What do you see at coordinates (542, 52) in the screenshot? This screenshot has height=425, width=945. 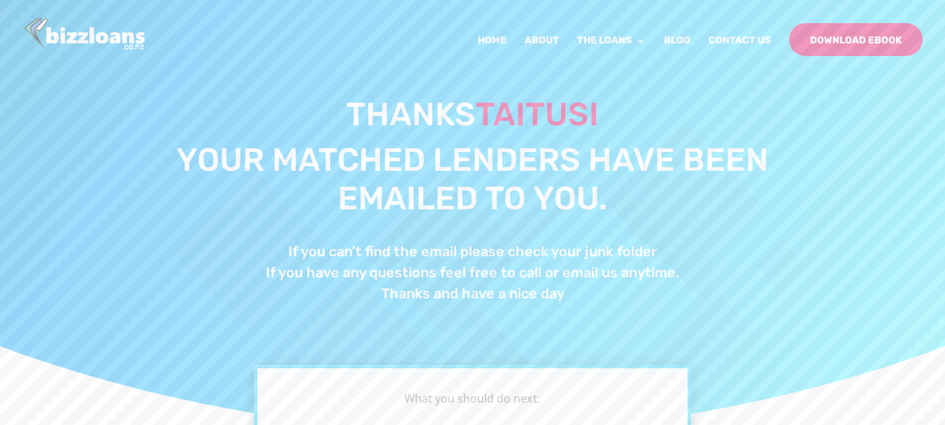 I see `a: About` at bounding box center [542, 52].